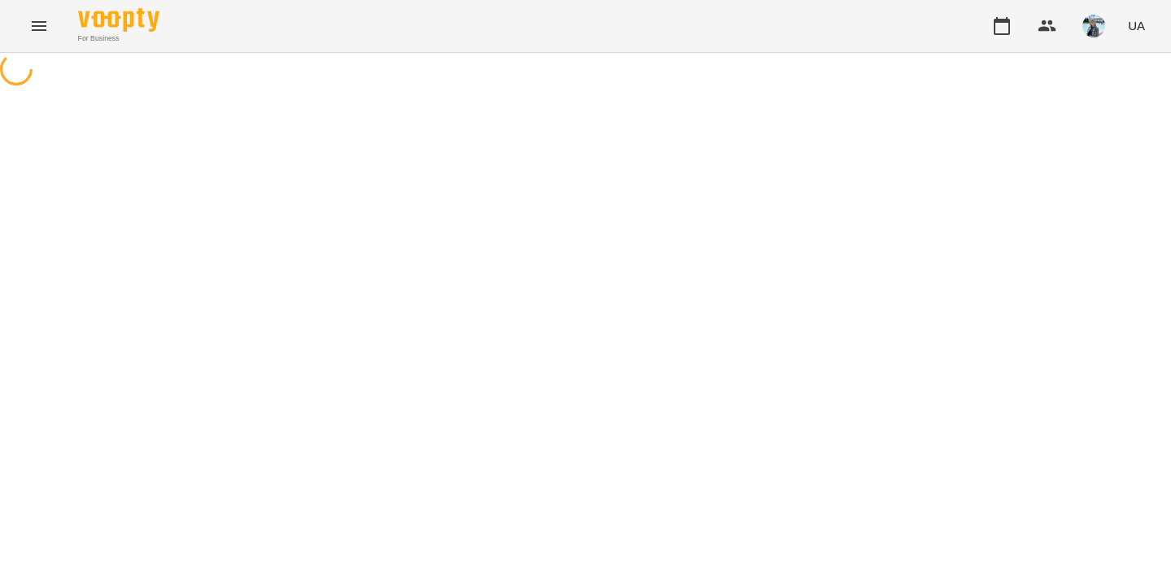 This screenshot has width=1171, height=581. Describe the element at coordinates (1094, 26) in the screenshot. I see `img: 5f5d05e36eea6ba19bdf33a6aeece79a.jpg` at that location.